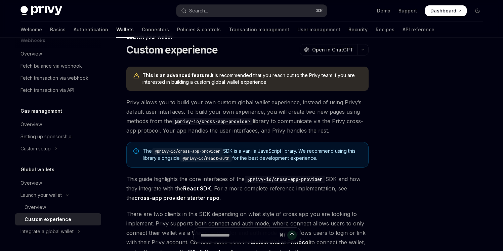 The image size is (503, 251). Describe the element at coordinates (446, 11) in the screenshot. I see `a: Dashboard` at that location.